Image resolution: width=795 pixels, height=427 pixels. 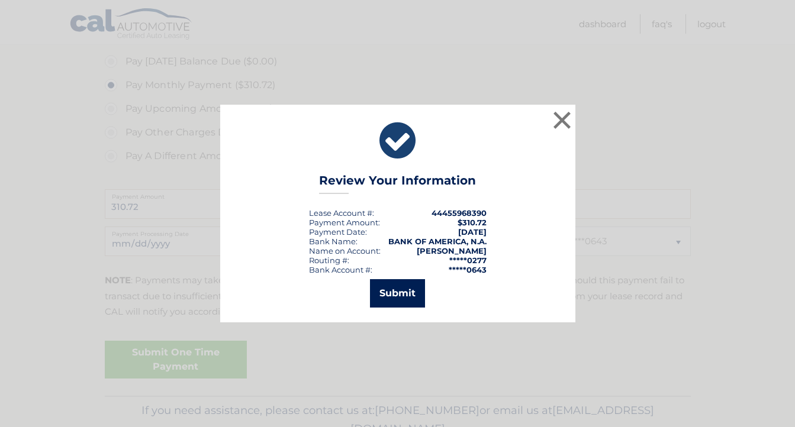 I want to click on button: Submit, so click(x=397, y=294).